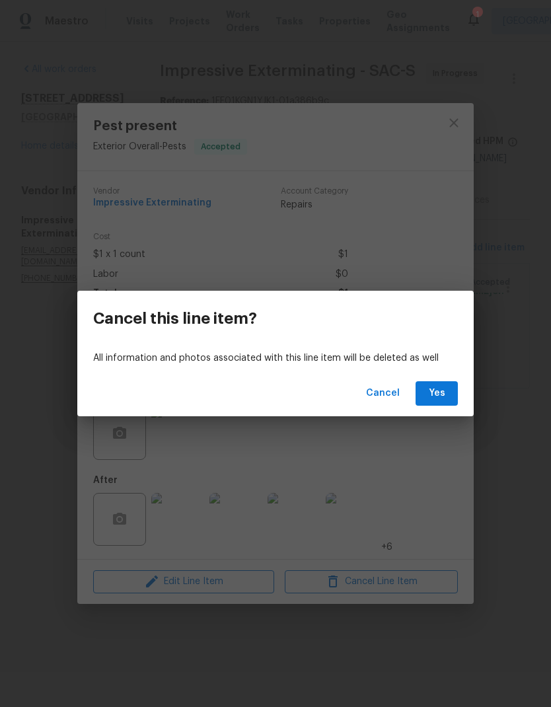  I want to click on p: All information and photos associated with this line item will be deleted as well, so click(276, 358).